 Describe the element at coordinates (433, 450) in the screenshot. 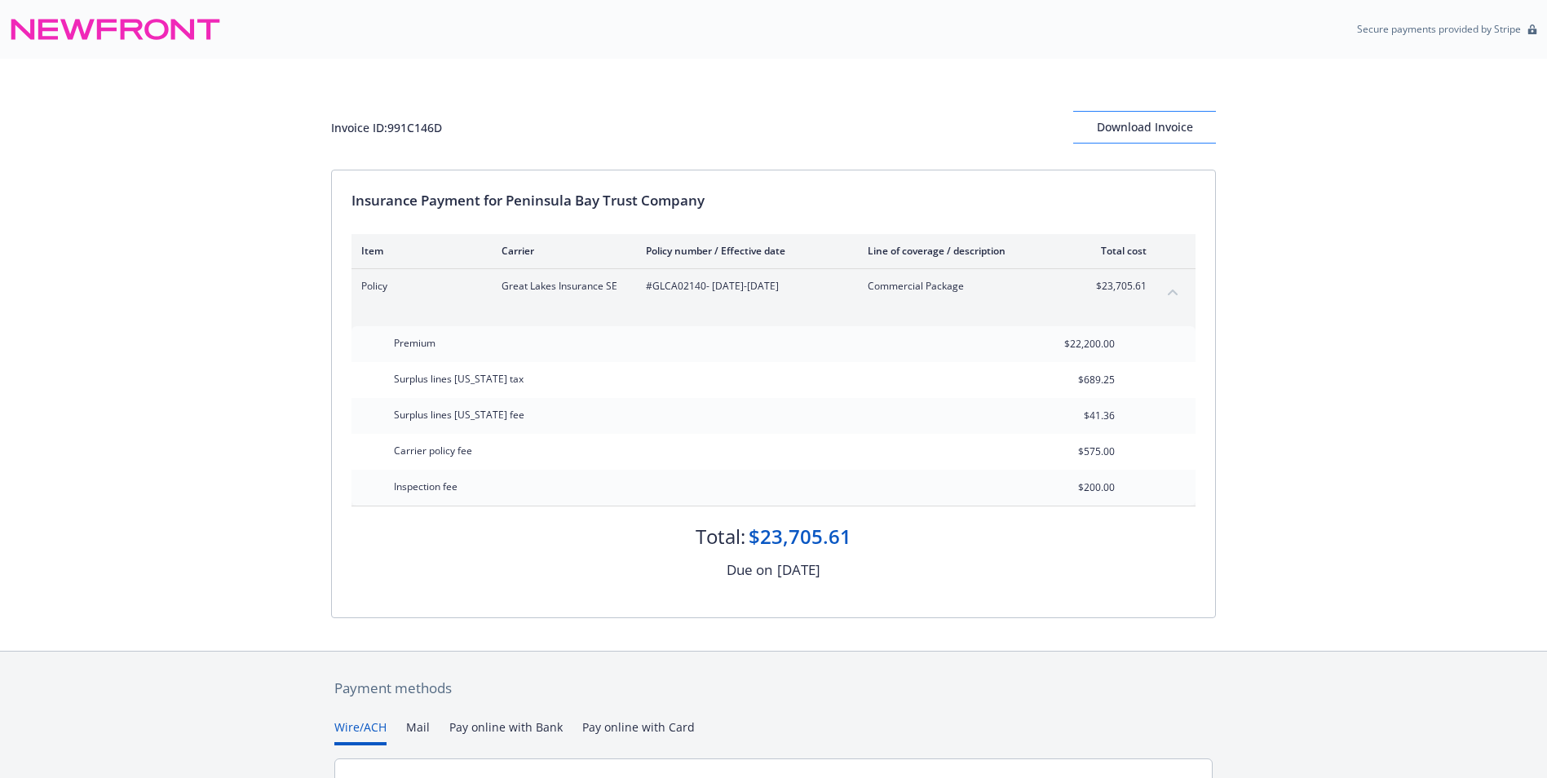

I see `span: Carrier policy fee` at that location.